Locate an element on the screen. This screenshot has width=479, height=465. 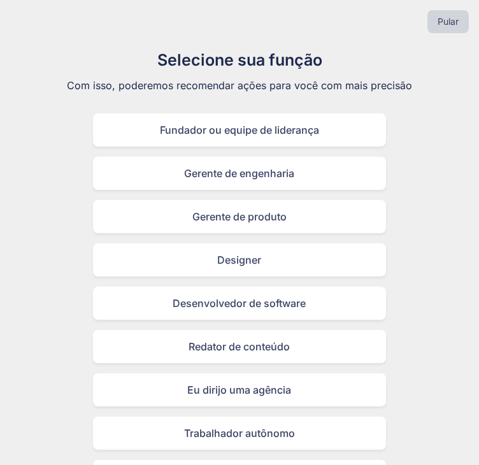
font: Gerente de engenharia is located at coordinates (239, 173).